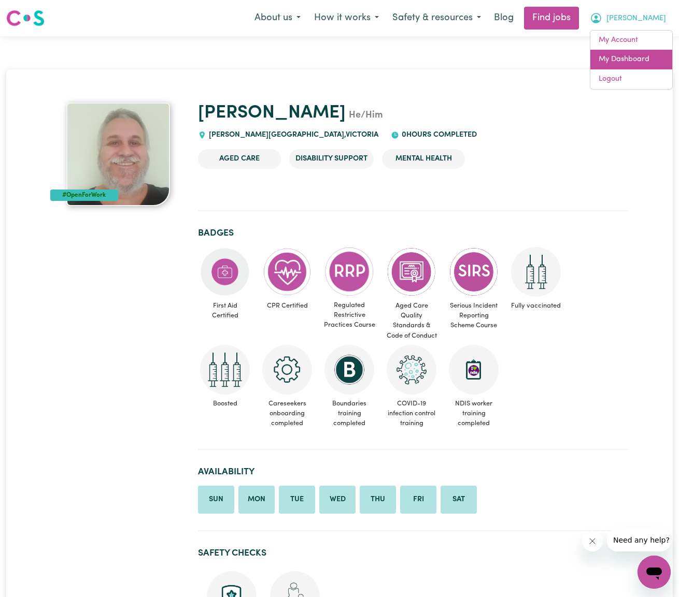 The height and width of the screenshot is (597, 679). Describe the element at coordinates (337, 500) in the screenshot. I see `li: Available on Wednesday` at that location.